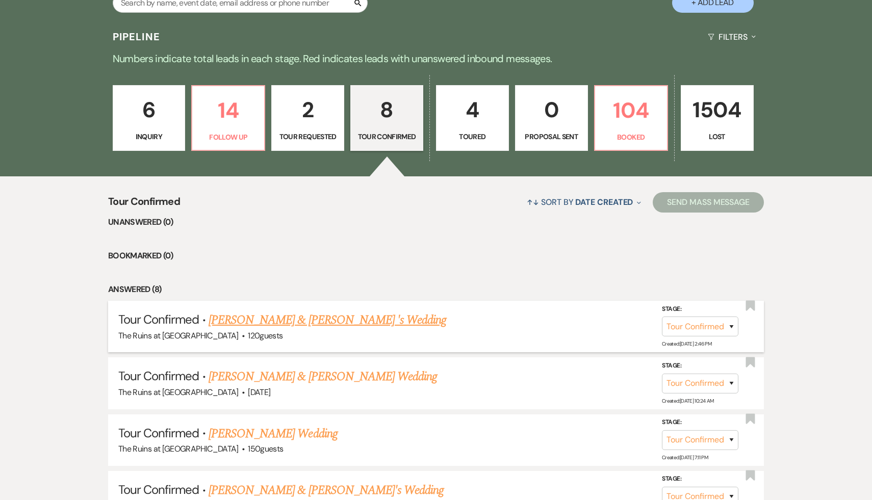 This screenshot has width=872, height=500. Describe the element at coordinates (708, 202) in the screenshot. I see `button: Send Mass Message` at that location.